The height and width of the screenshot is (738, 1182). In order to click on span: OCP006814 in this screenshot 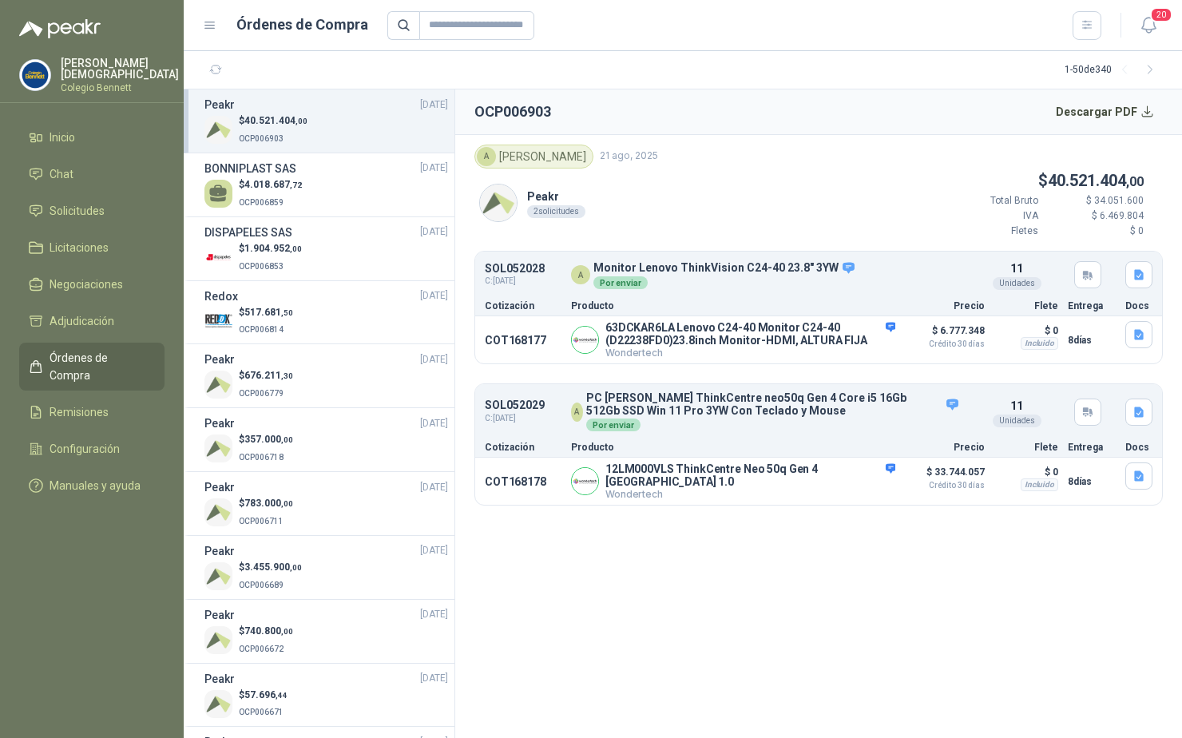, I will do `click(261, 329)`.